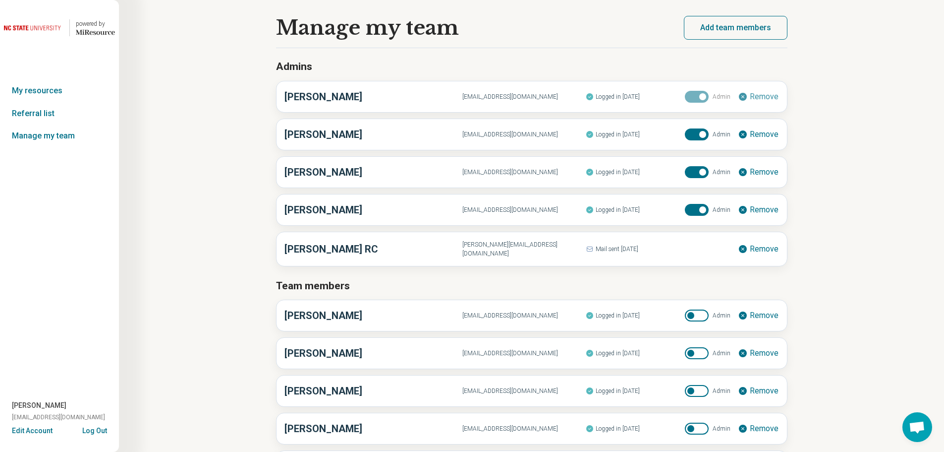 This screenshot has height=452, width=944. Describe the element at coordinates (95, 24) in the screenshot. I see `div: powered by` at that location.